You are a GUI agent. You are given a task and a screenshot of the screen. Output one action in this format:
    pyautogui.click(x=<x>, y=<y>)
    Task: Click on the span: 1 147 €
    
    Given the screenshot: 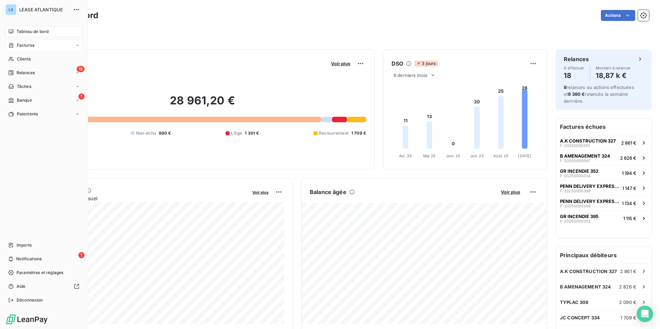 What is the action you would take?
    pyautogui.click(x=629, y=188)
    